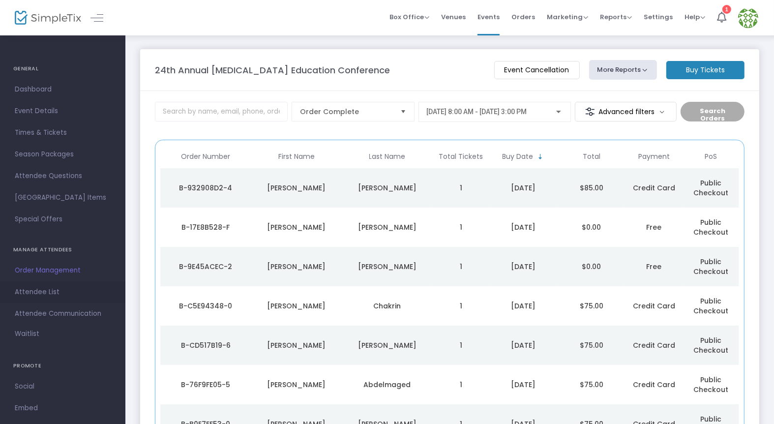  I want to click on span: First Name, so click(296, 156).